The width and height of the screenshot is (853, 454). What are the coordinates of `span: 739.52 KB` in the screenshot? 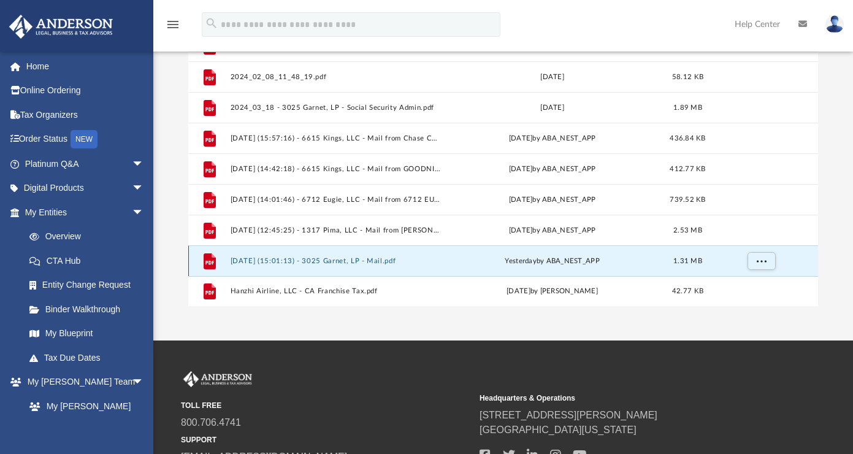 It's located at (687, 199).